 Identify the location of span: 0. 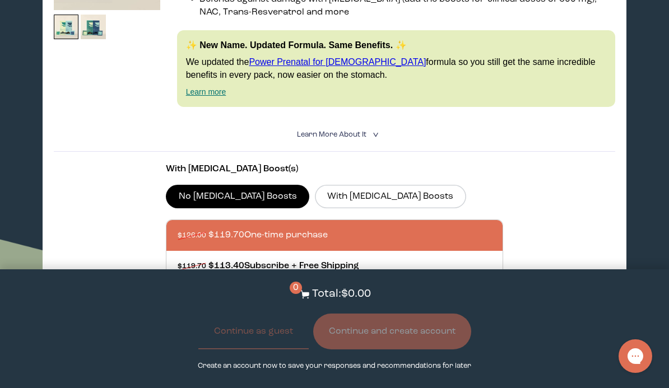
(296, 288).